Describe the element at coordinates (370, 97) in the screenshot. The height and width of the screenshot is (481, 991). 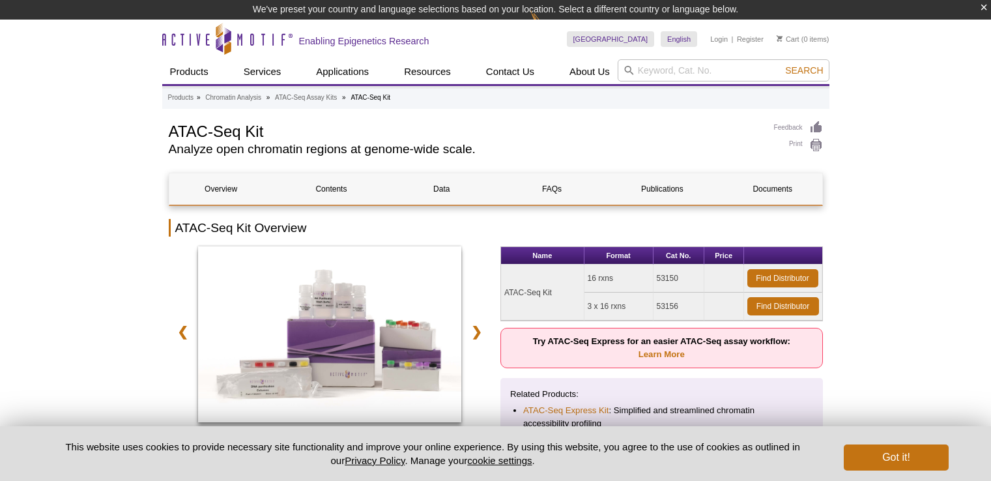
I see `li: ATAC-Seq Kit` at that location.